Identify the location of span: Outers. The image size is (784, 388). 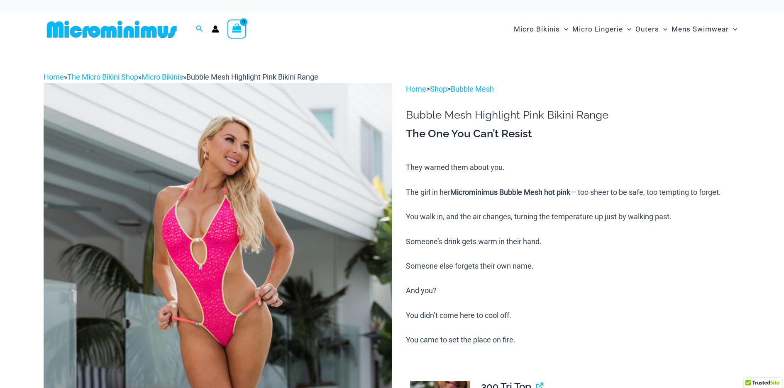
(647, 29).